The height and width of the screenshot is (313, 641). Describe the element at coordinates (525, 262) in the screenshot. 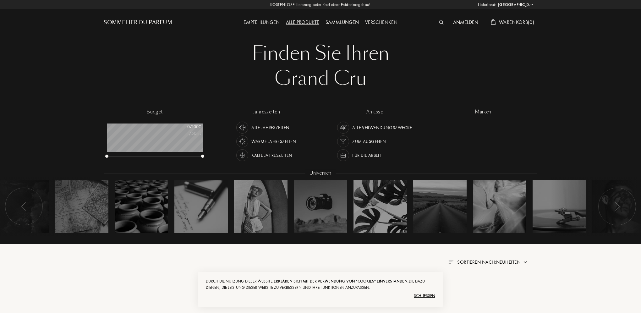

I see `img: arrow.png` at that location.